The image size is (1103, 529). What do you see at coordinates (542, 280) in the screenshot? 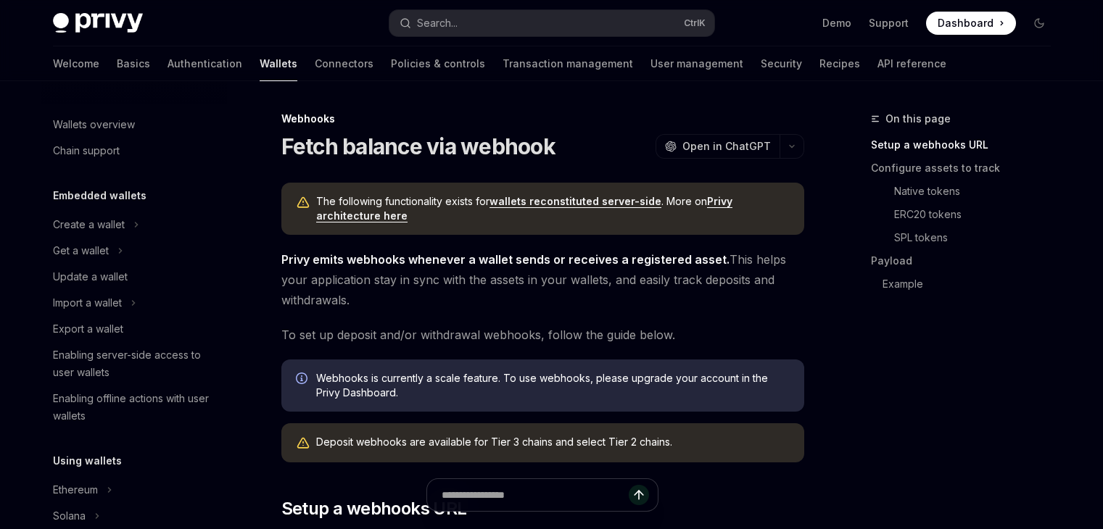
I see `span: This helps your application stay in sync with the assets in your wallets, and easily track deposi...` at bounding box center [542, 280].